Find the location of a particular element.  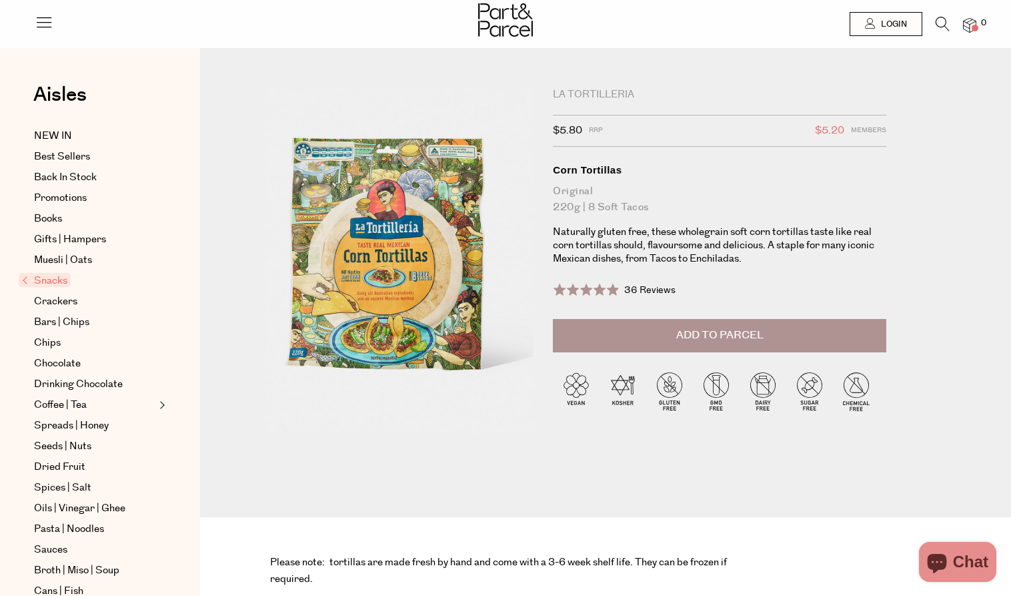

span: Best Sellers is located at coordinates (62, 157).